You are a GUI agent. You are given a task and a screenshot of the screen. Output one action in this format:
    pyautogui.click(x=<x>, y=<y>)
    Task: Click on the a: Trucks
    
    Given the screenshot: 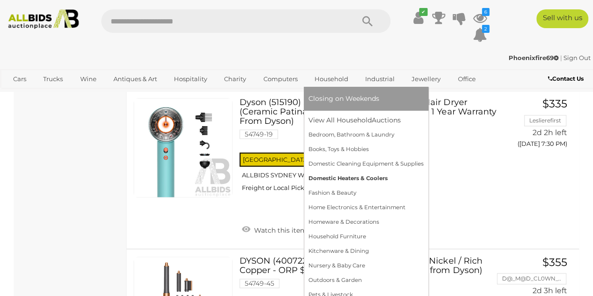 What is the action you would take?
    pyautogui.click(x=53, y=79)
    